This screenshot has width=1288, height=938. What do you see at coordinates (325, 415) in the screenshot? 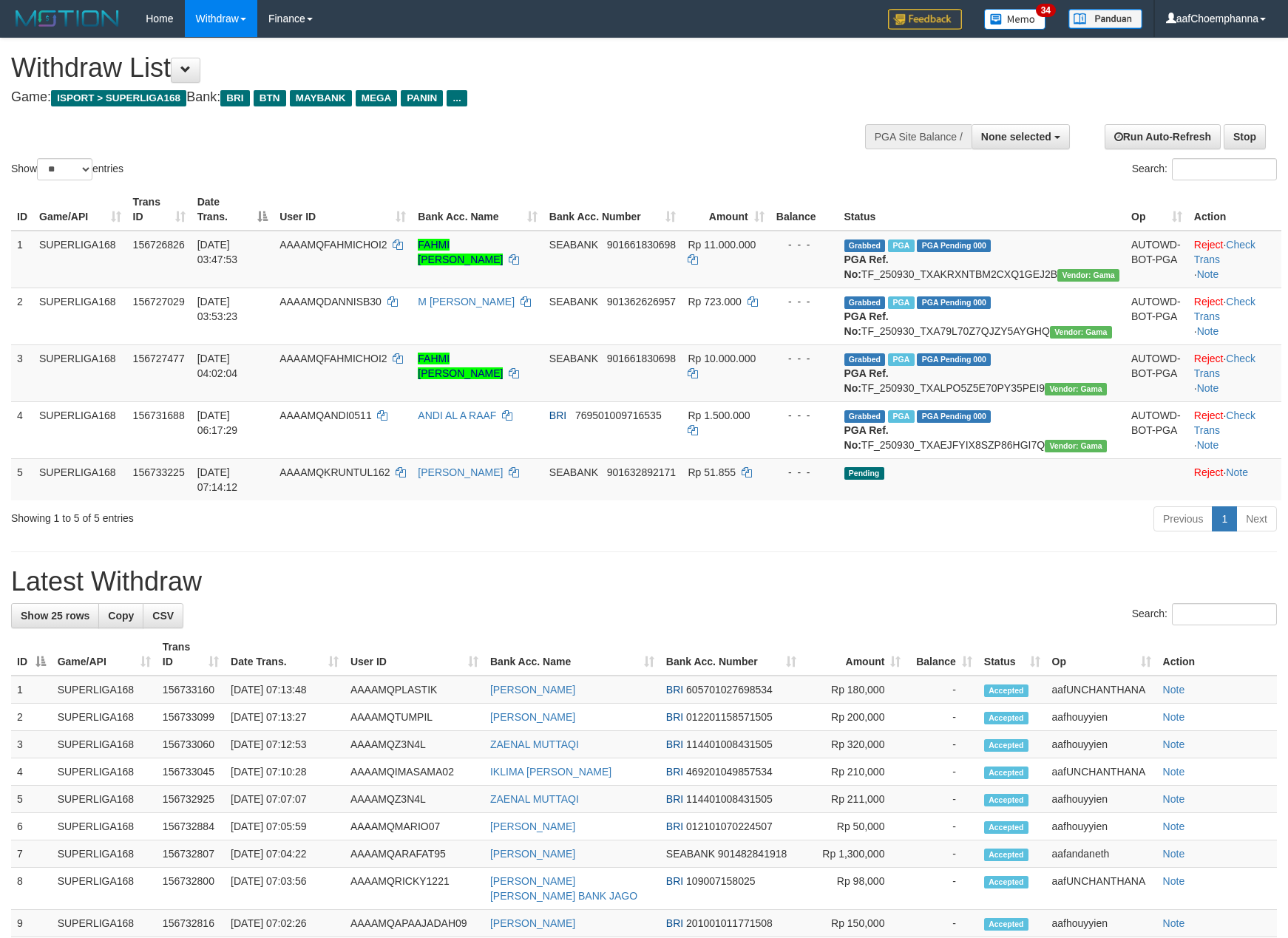
I see `span: AAAAMQANDI0511` at bounding box center [325, 415].